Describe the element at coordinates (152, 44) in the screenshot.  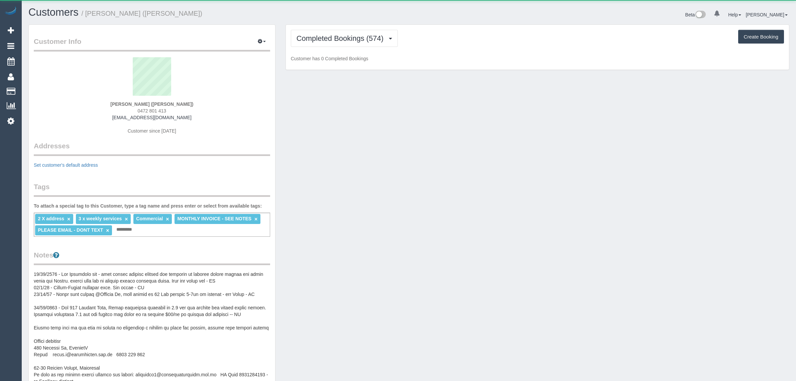
I see `legend: Customer Info` at that location.